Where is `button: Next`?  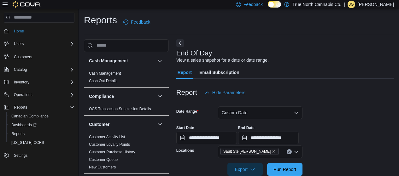
button: Next is located at coordinates (180, 43).